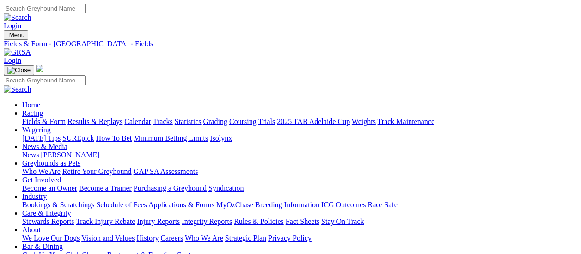 This screenshot has height=254, width=581. I want to click on a: SUREpick, so click(78, 138).